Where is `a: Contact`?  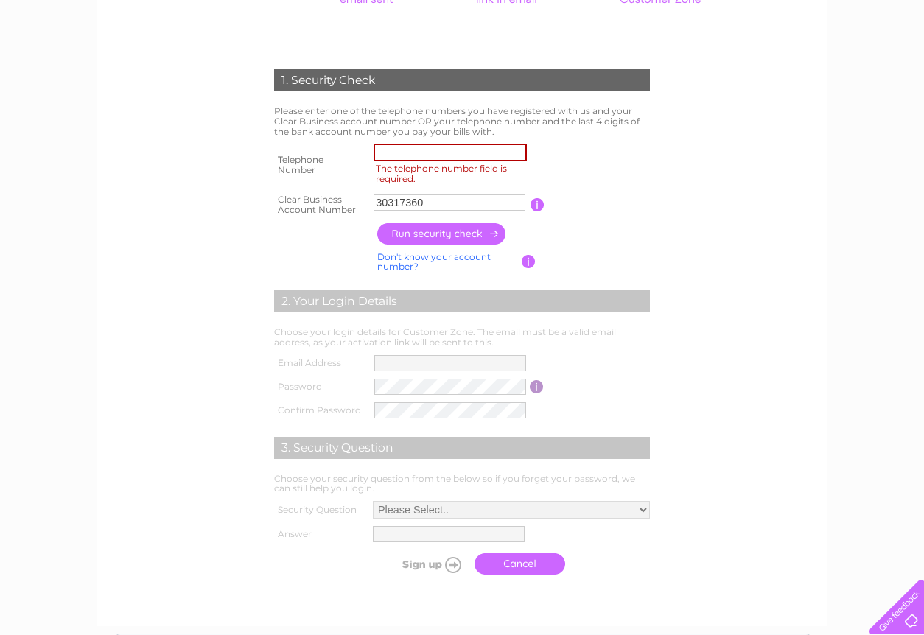
a: Contact is located at coordinates (896, 68).